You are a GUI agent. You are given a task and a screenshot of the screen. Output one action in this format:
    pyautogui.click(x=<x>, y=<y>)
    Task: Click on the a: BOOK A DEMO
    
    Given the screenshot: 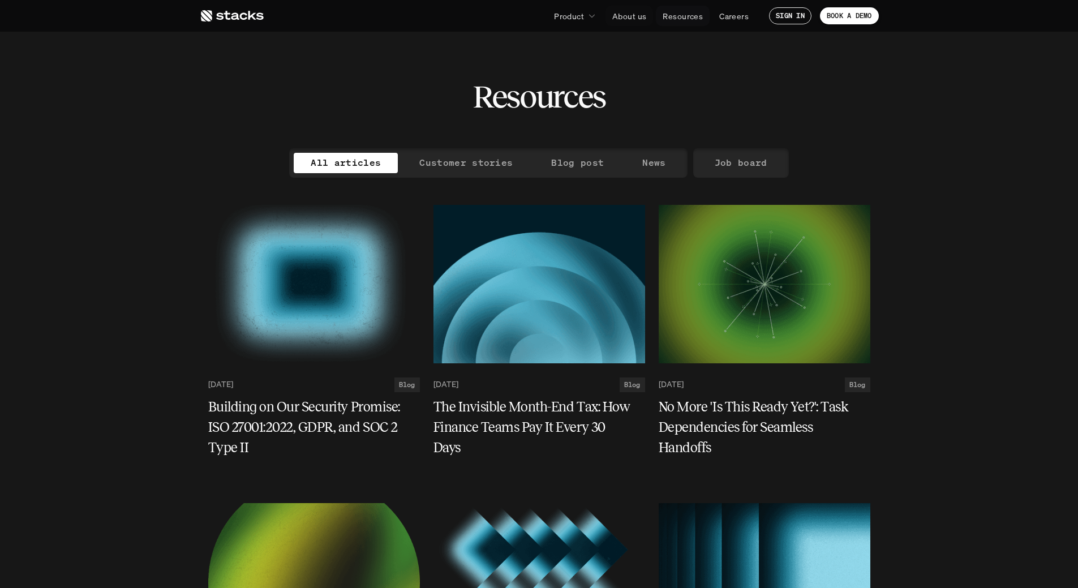 What is the action you would take?
    pyautogui.click(x=849, y=16)
    